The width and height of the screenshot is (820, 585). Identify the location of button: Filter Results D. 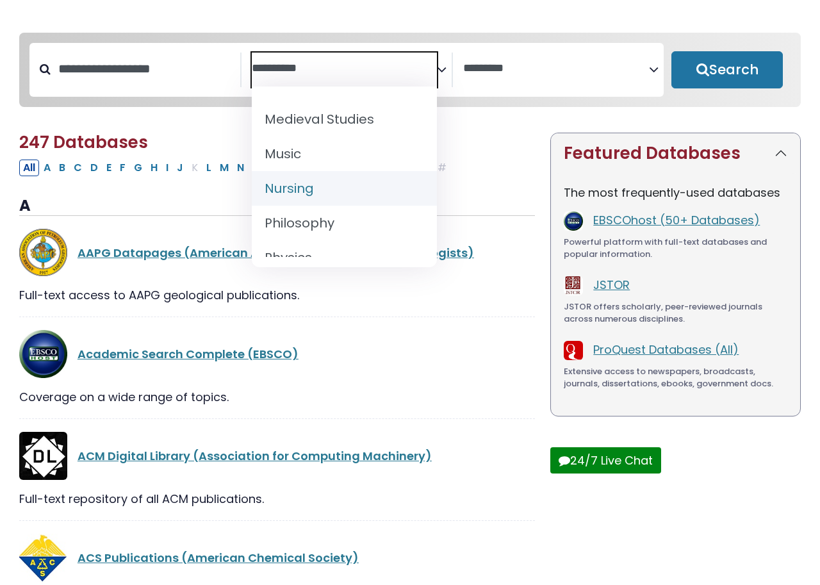
(94, 168).